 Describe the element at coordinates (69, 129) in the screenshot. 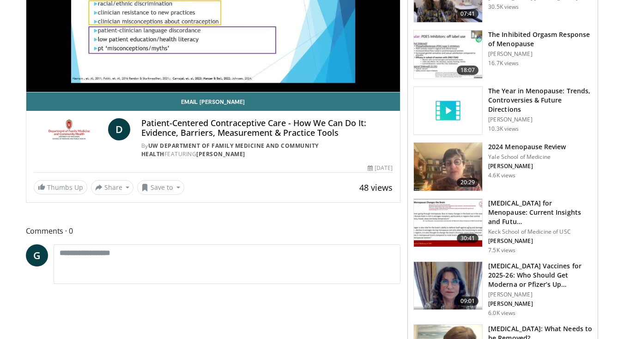

I see `img: UW Department of Family Medicine and Community Health` at that location.